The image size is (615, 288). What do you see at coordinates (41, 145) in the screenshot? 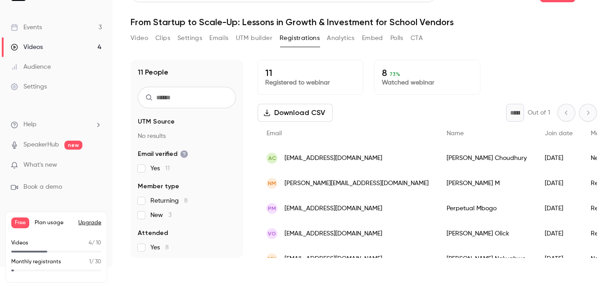
I see `a: SpeakerHub` at bounding box center [41, 145].